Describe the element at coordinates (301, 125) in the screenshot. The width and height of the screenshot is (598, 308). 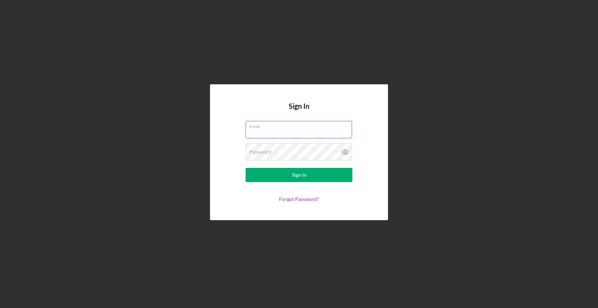
I see `label: Email` at that location.